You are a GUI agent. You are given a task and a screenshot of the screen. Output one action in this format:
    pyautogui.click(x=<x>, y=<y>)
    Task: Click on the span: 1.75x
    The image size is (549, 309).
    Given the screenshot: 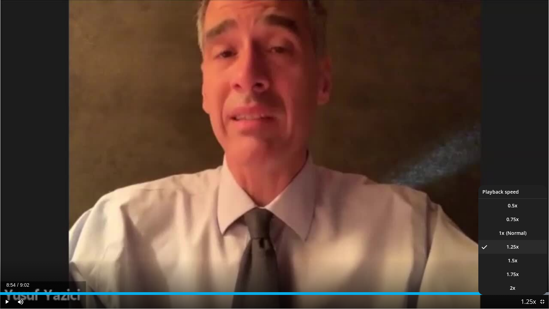 What is the action you would take?
    pyautogui.click(x=512, y=274)
    